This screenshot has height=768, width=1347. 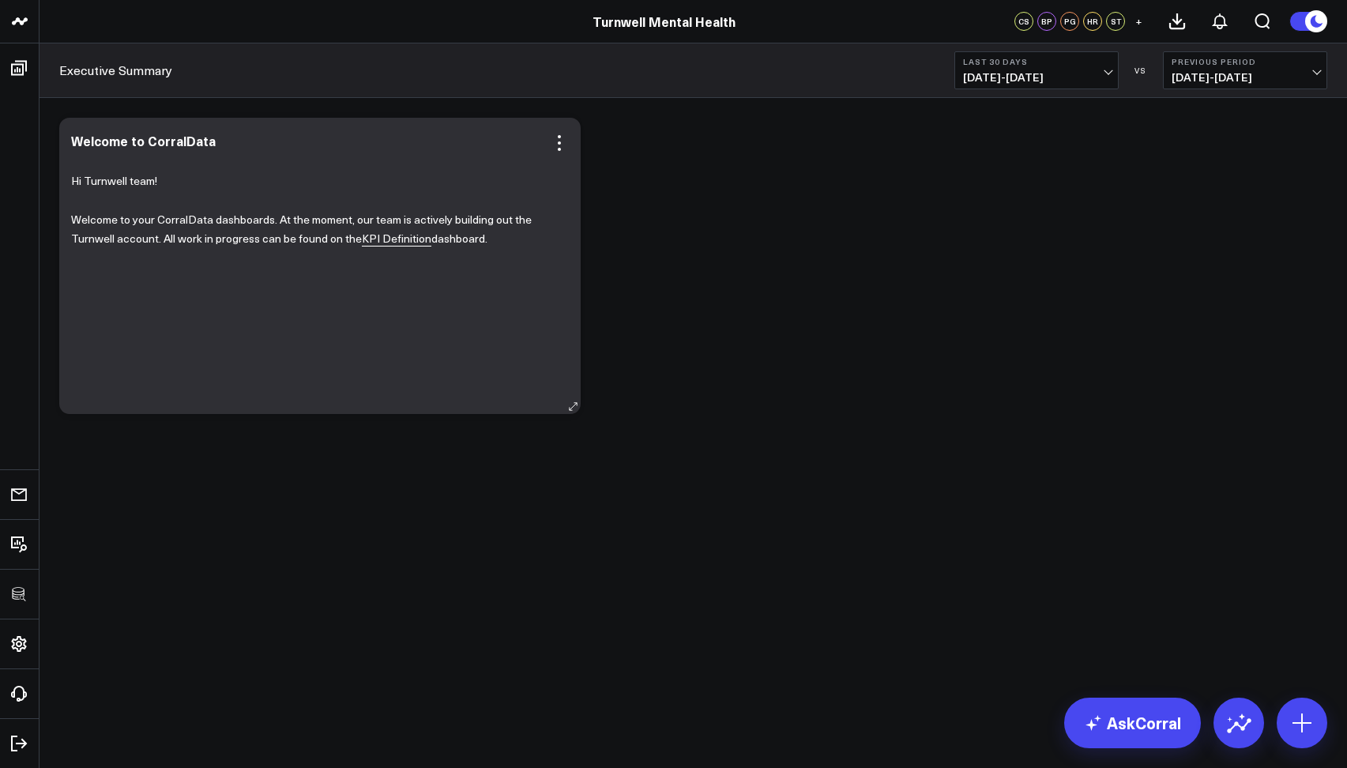 I want to click on a: Turnwell Mental Health, so click(x=664, y=21).